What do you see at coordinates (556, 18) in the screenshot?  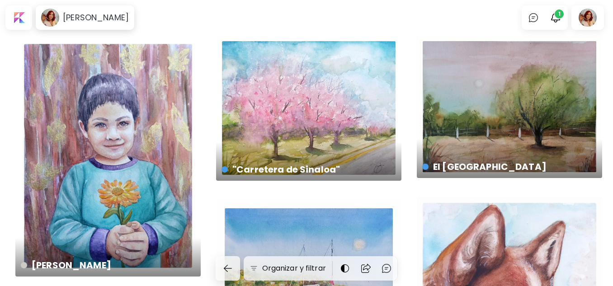 I see `button: bellIcon1` at bounding box center [556, 18].